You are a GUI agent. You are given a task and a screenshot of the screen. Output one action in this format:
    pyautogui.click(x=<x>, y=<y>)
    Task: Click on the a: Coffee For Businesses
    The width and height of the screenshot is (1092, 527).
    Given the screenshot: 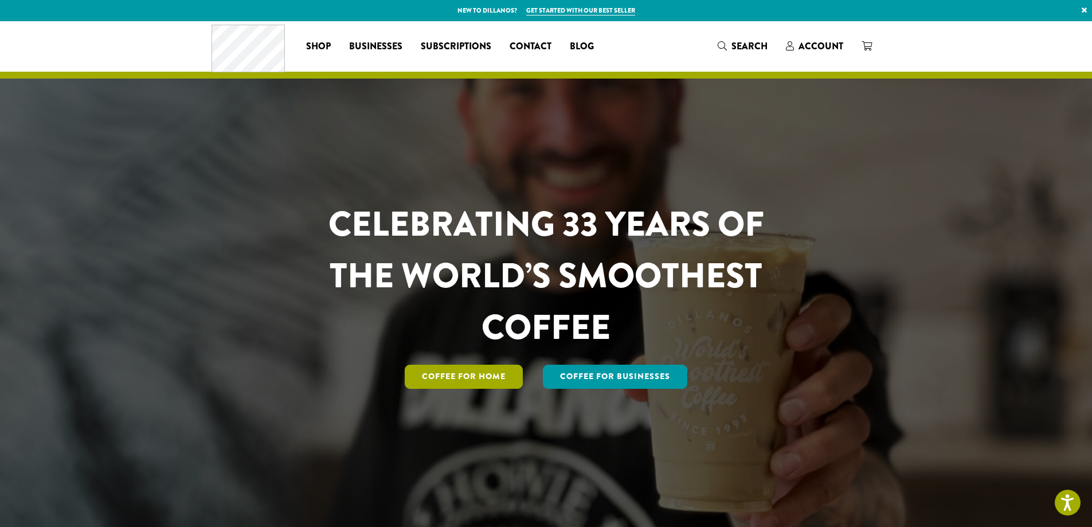 What is the action you would take?
    pyautogui.click(x=615, y=377)
    